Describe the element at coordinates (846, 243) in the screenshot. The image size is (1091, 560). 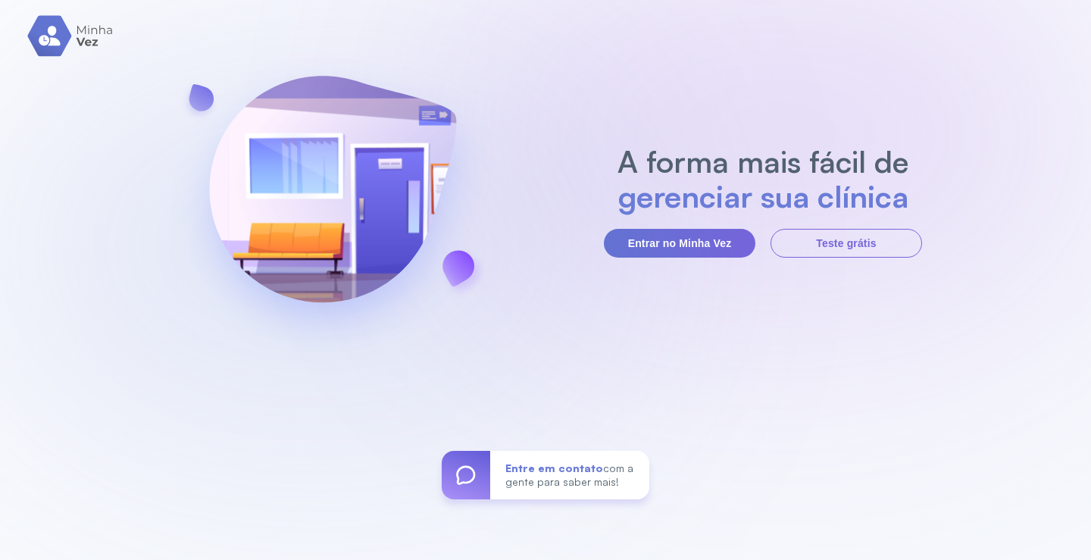
I see `button: Teste grátis` at that location.